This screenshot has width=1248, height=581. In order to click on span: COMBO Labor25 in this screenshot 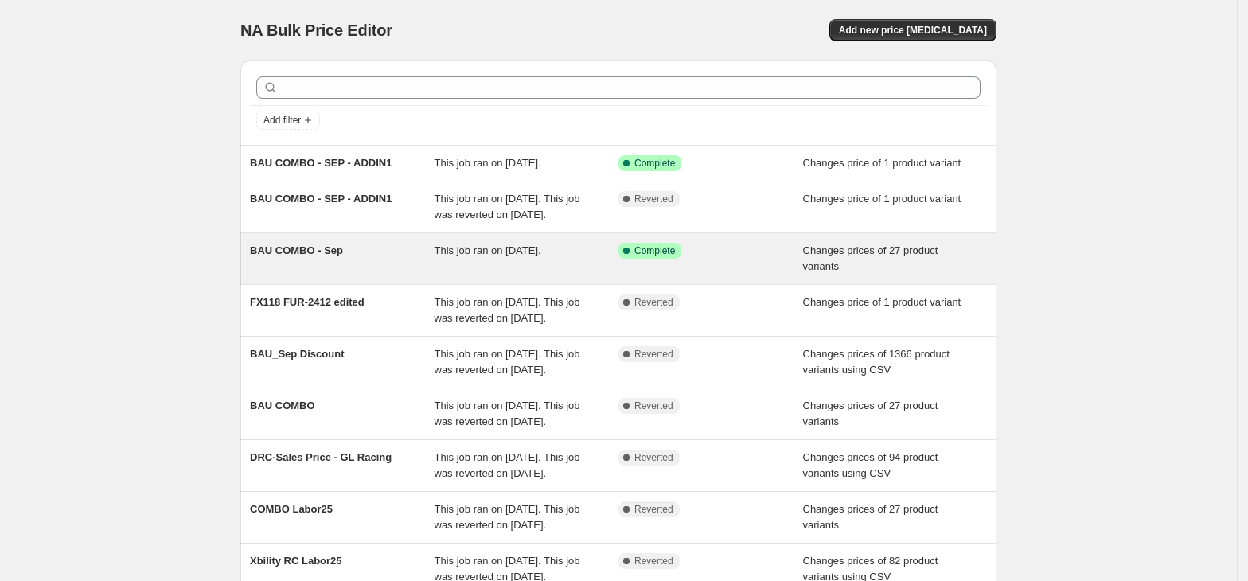, I will do `click(291, 509)`.